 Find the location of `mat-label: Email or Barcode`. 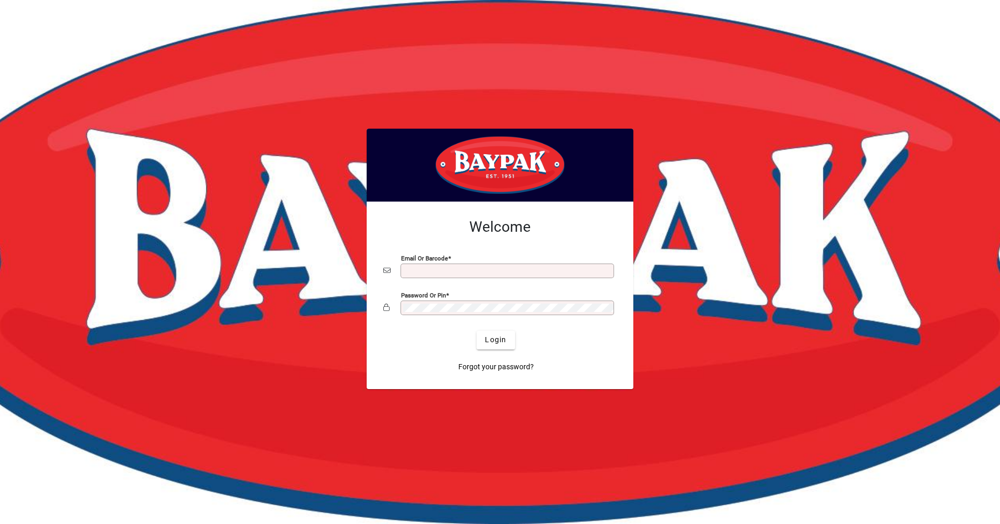

mat-label: Email or Barcode is located at coordinates (424, 258).